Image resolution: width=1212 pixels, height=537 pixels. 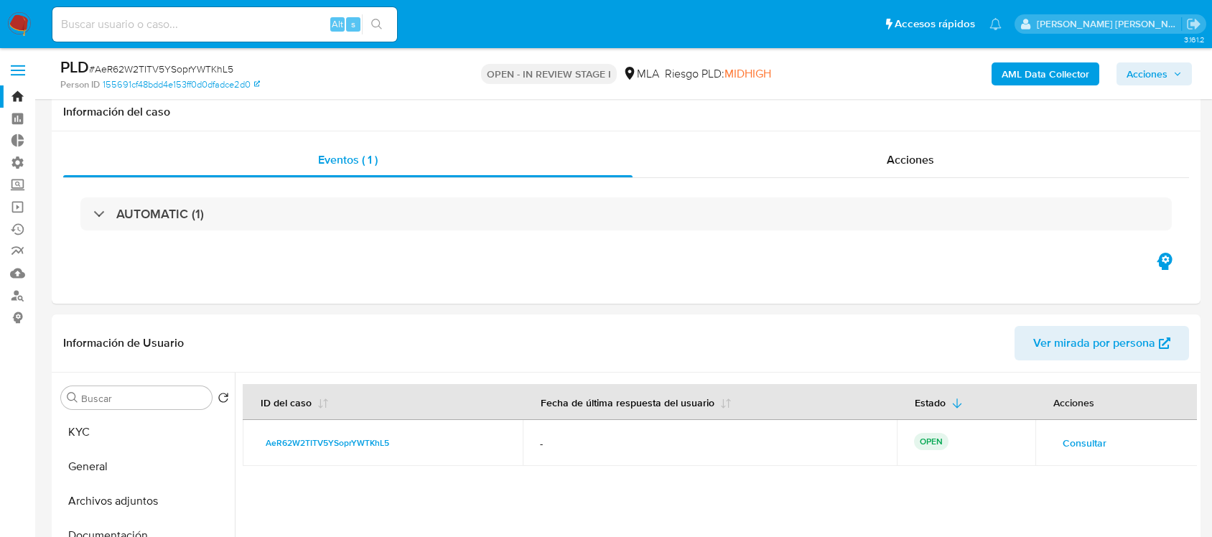 What do you see at coordinates (337, 24) in the screenshot?
I see `span: Alt` at bounding box center [337, 24].